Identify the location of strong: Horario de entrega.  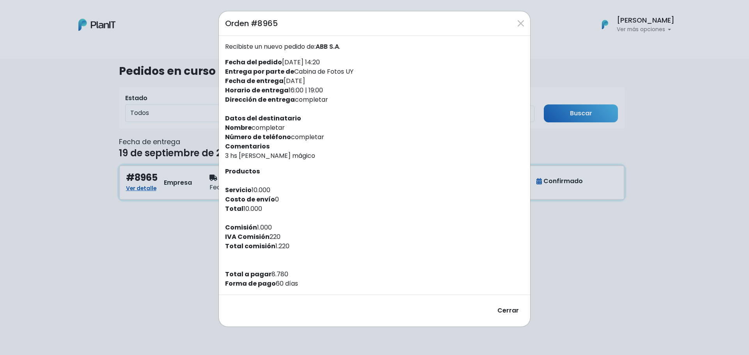
(257, 90).